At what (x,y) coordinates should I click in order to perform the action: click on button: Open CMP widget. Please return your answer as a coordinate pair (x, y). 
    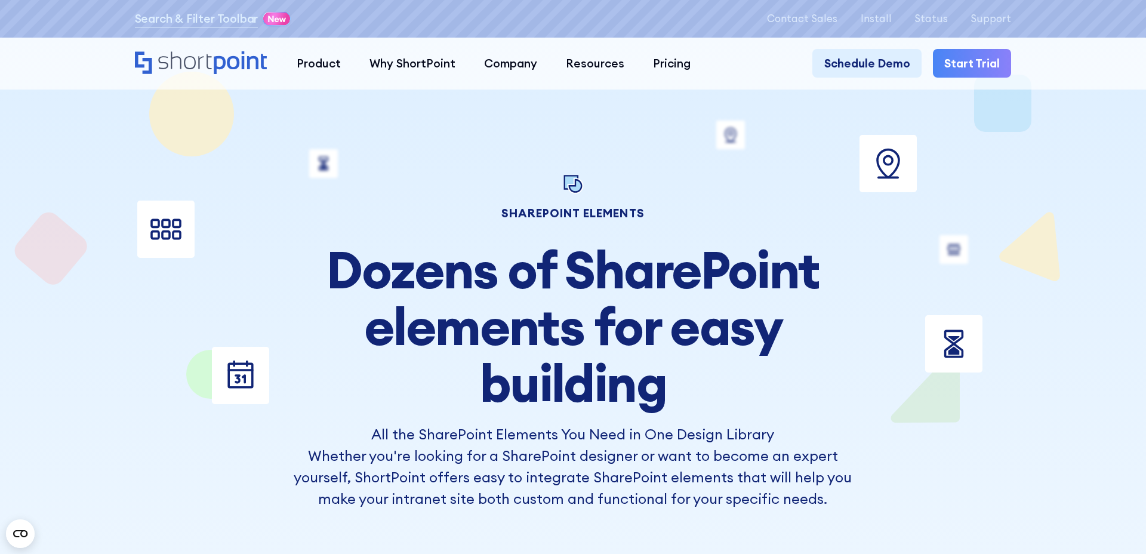
    Looking at the image, I should click on (20, 534).